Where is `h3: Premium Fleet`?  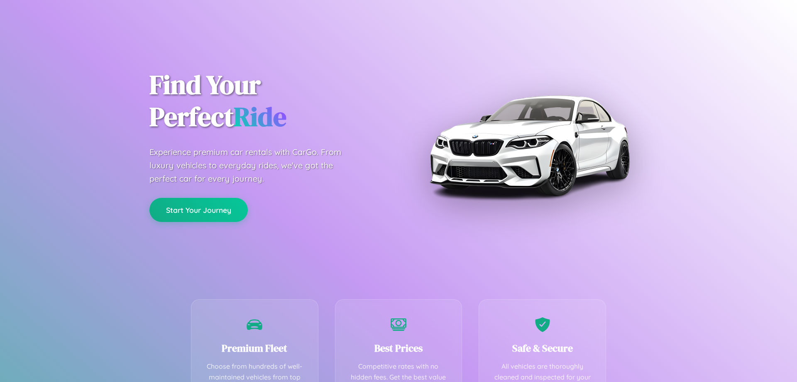
h3: Premium Fleet is located at coordinates (255, 348).